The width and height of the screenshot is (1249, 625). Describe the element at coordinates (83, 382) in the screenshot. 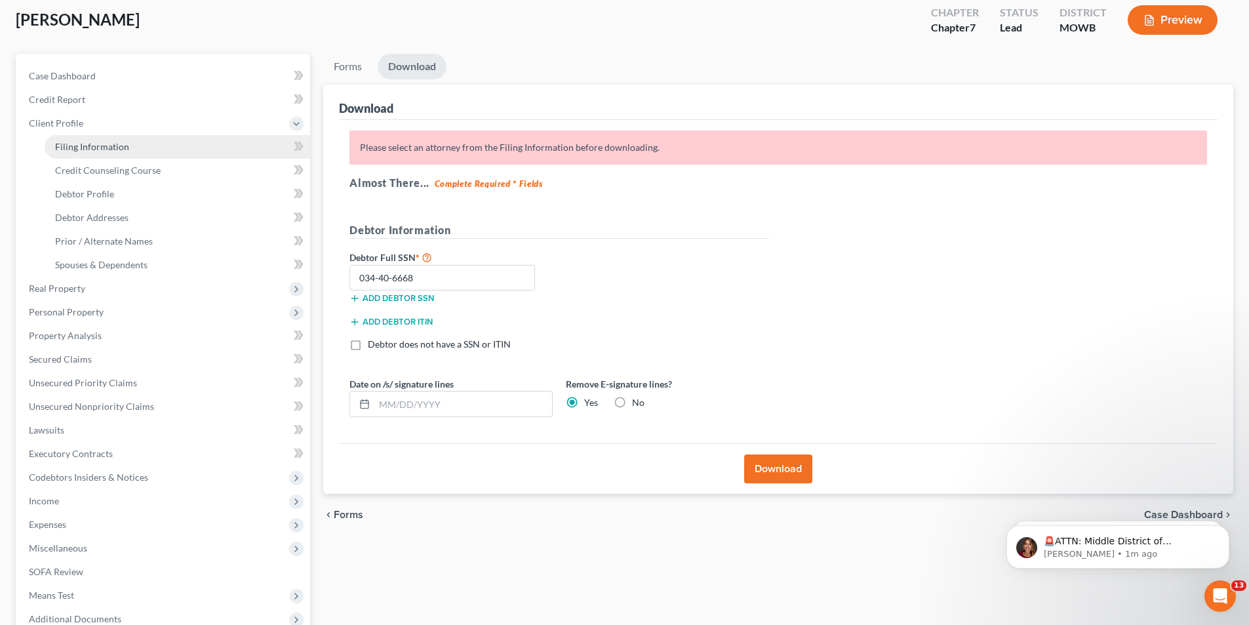

I see `span: Unsecured Priority Claims` at that location.